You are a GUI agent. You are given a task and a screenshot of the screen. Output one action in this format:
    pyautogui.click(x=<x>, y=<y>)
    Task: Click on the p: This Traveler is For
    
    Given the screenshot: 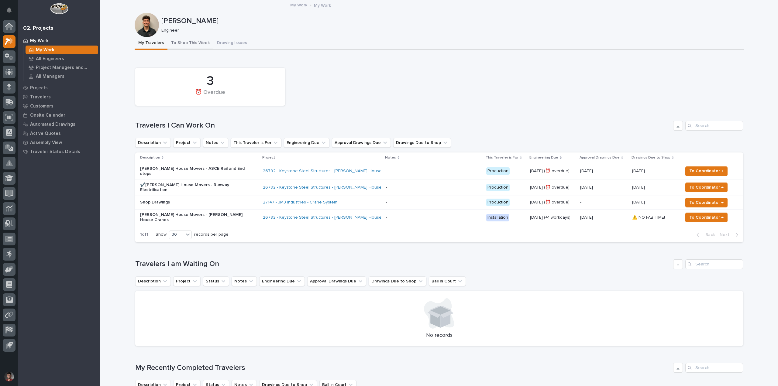 What is the action you would take?
    pyautogui.click(x=502, y=158)
    